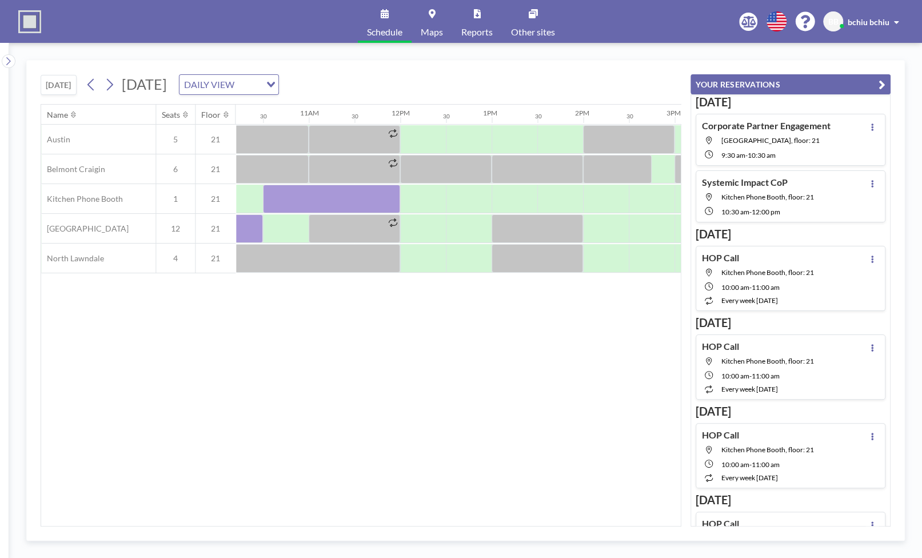 The image size is (922, 558). Describe the element at coordinates (73, 259) in the screenshot. I see `span: North Lawndale` at that location.